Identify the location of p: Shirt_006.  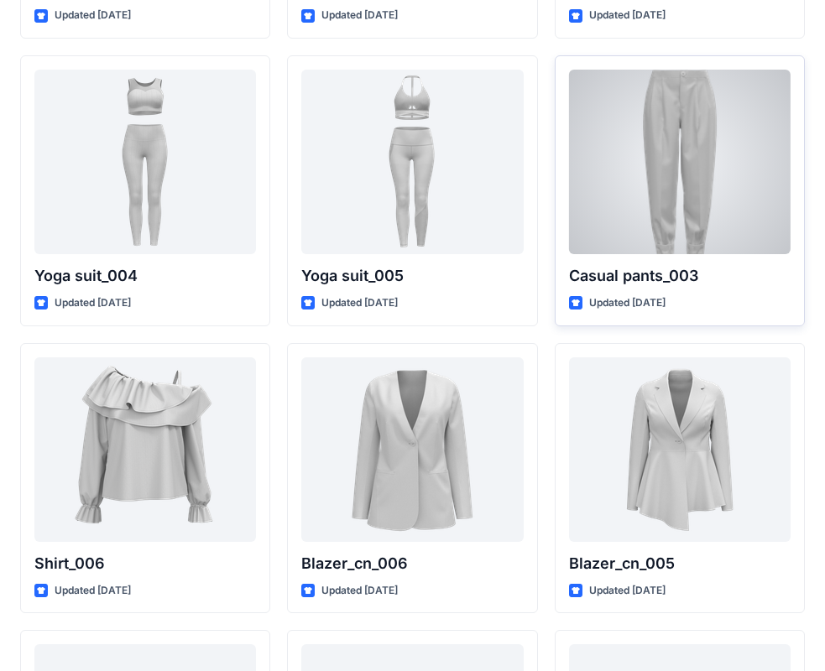
(145, 564).